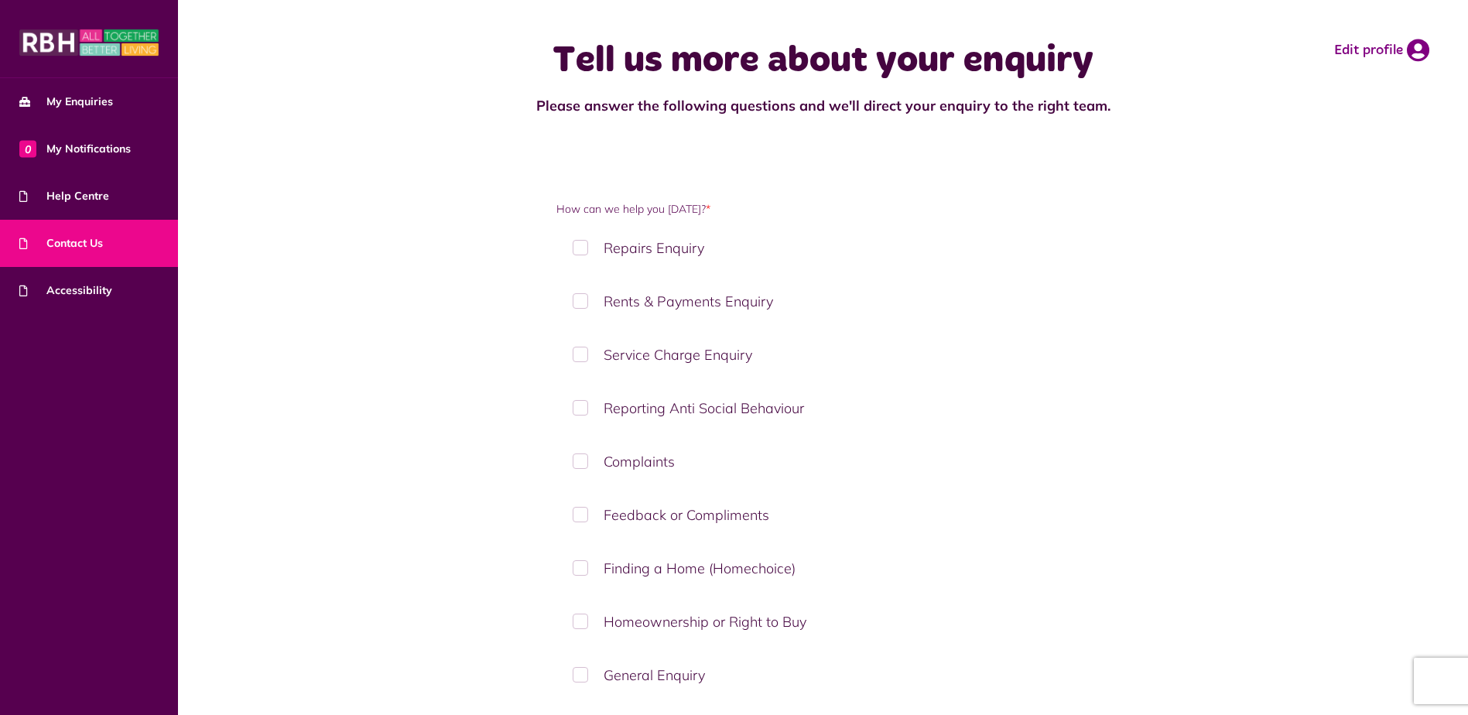  What do you see at coordinates (75, 149) in the screenshot?
I see `span: My Notifications` at bounding box center [75, 149].